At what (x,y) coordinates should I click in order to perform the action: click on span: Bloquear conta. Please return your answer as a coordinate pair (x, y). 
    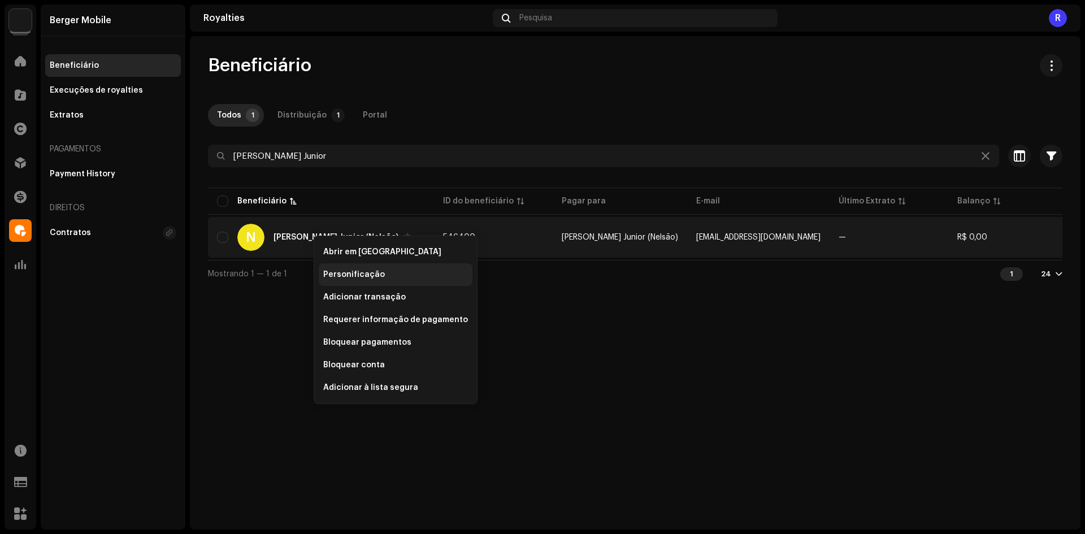
    Looking at the image, I should click on (354, 365).